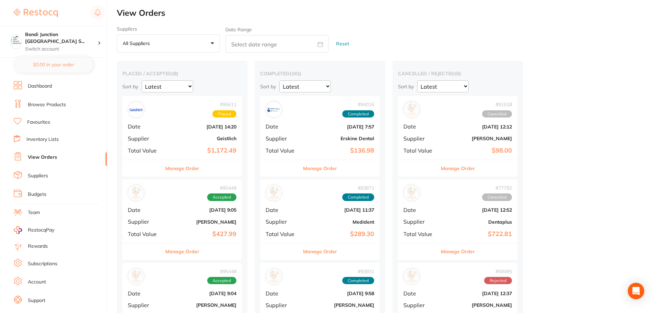  I want to click on span: # 93971, so click(358, 188).